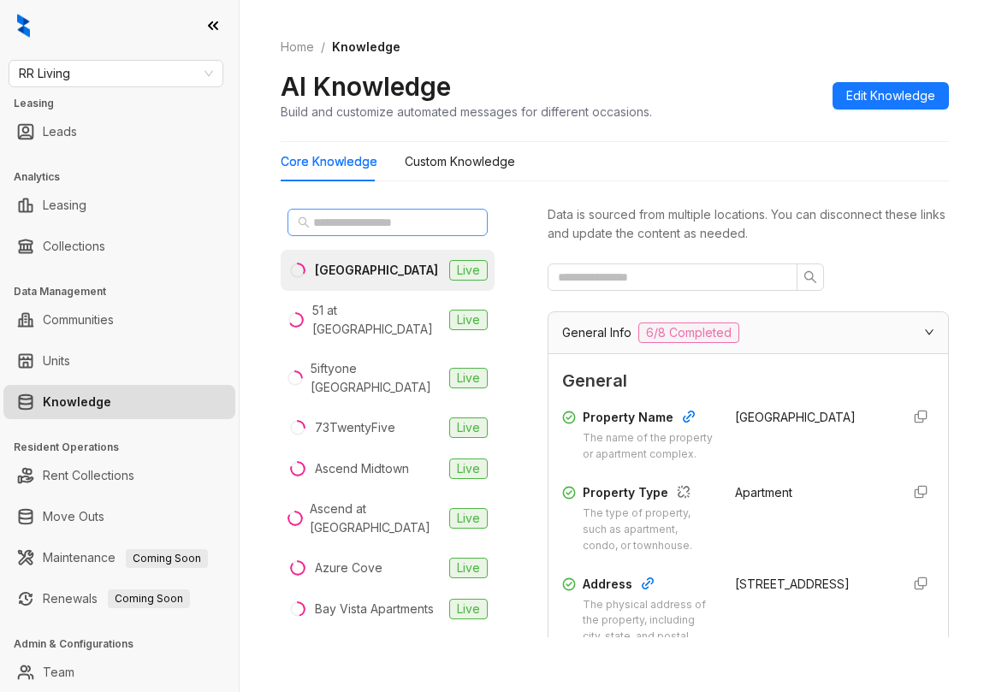 This screenshot has height=692, width=990. Describe the element at coordinates (648, 586) in the screenshot. I see `div: Address` at that location.